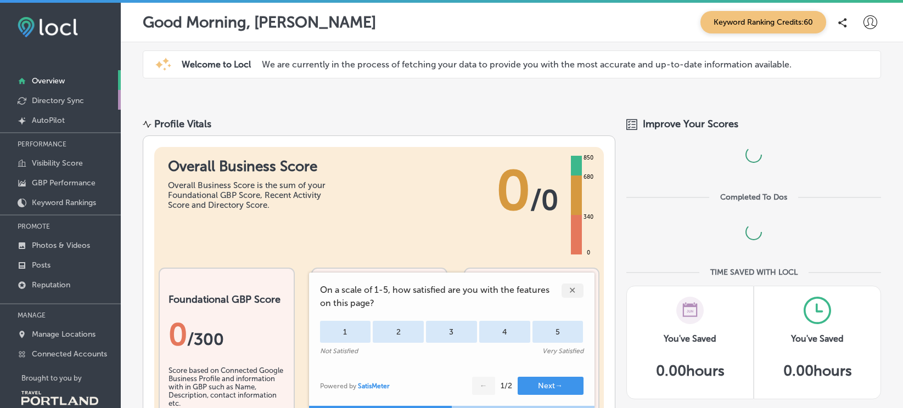  I want to click on span: Keyword Ranking Credits: 60, so click(763, 22).